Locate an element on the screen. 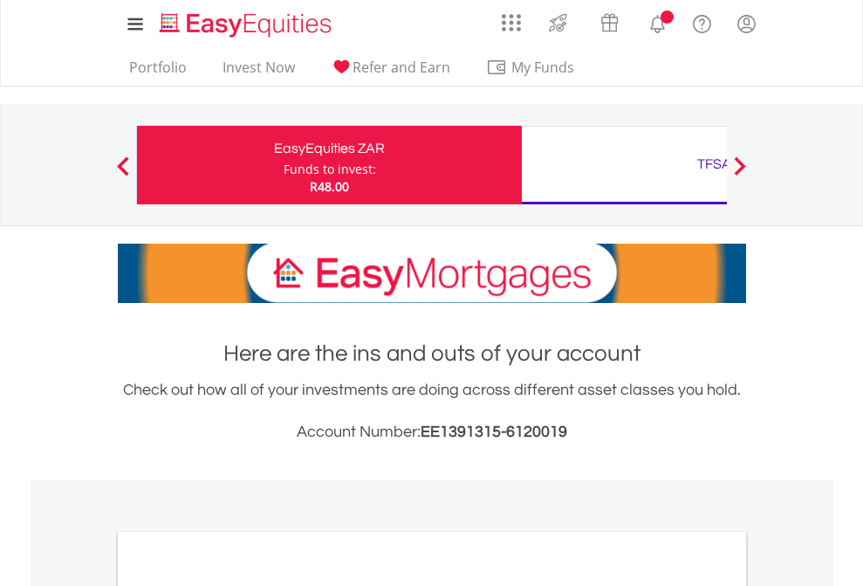 The image size is (863, 586). button: Next is located at coordinates (740, 174).